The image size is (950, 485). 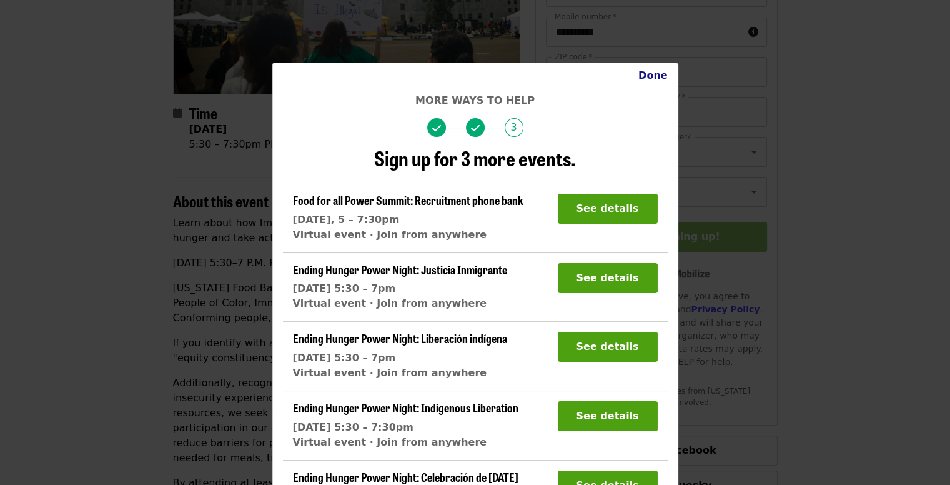 I want to click on span: Food for all Power Summit: Recruitment phone bank, so click(x=408, y=200).